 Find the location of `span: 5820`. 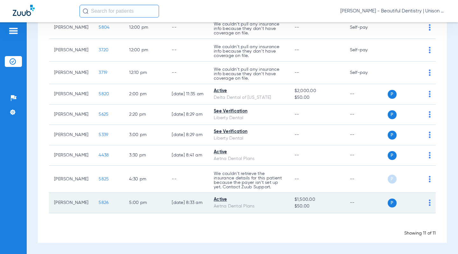

span: 5820 is located at coordinates (104, 94).